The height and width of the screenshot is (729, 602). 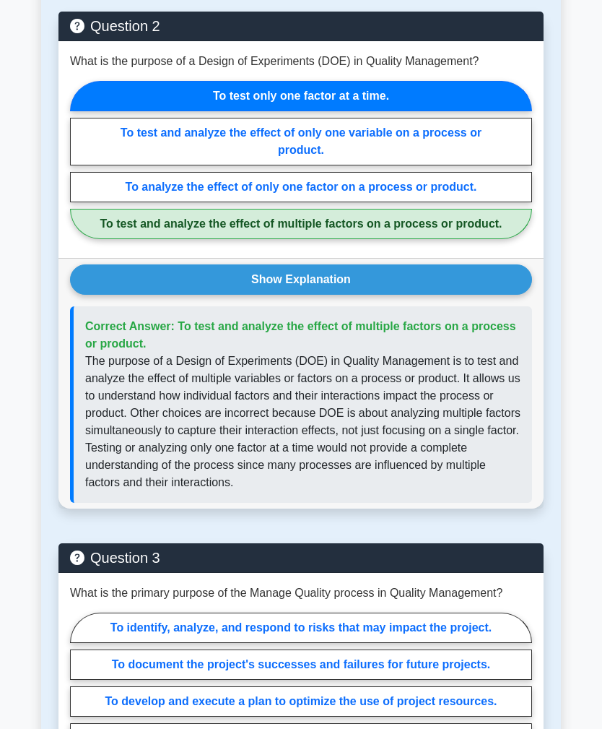 What do you see at coordinates (286, 593) in the screenshot?
I see `p: What is the primary purpose of the Manage Quality process in Quality Management?` at bounding box center [286, 593].